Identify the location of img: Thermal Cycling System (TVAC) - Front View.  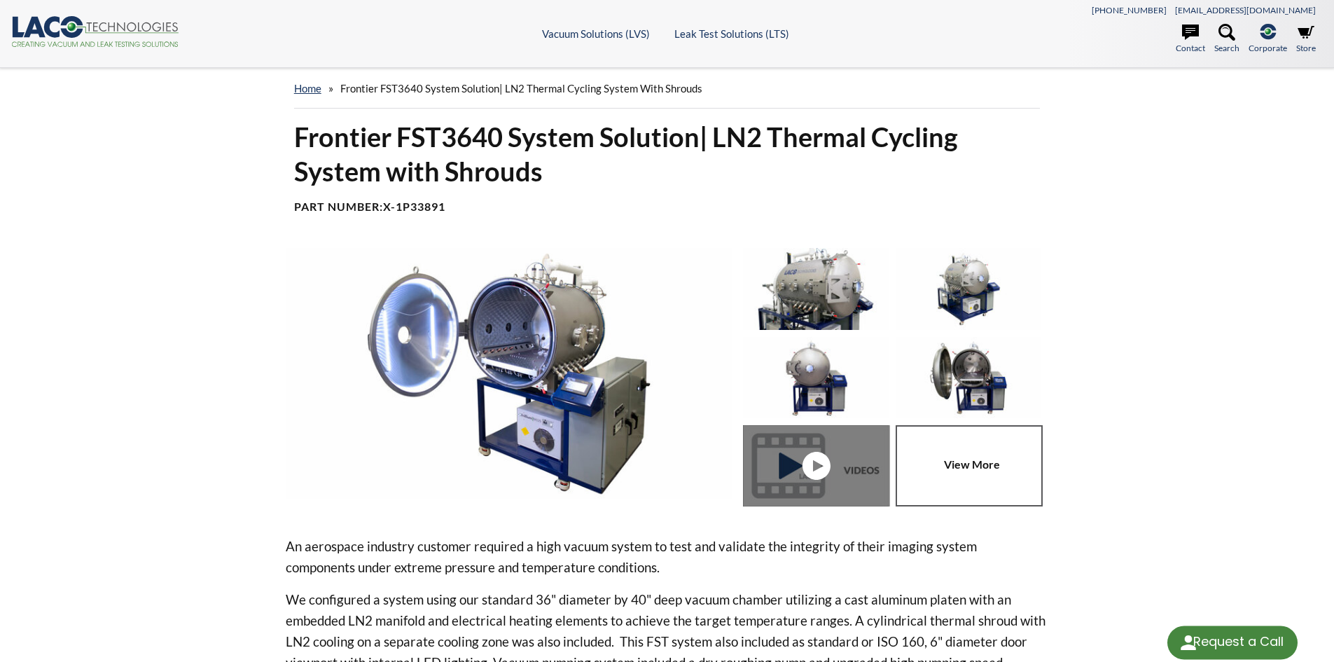
(816, 377).